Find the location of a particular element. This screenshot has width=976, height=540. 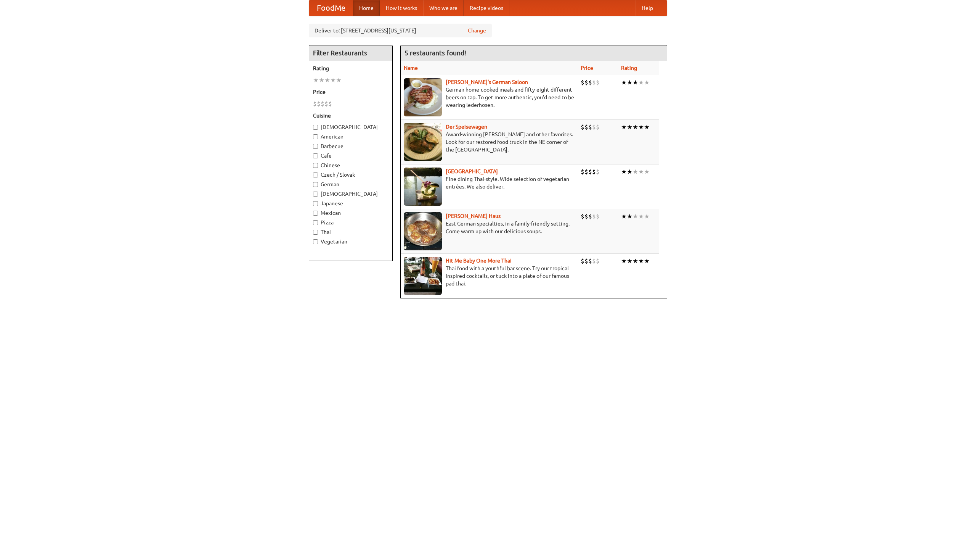

ng-pluralize: 5 restaurants found! is located at coordinates (436, 53).